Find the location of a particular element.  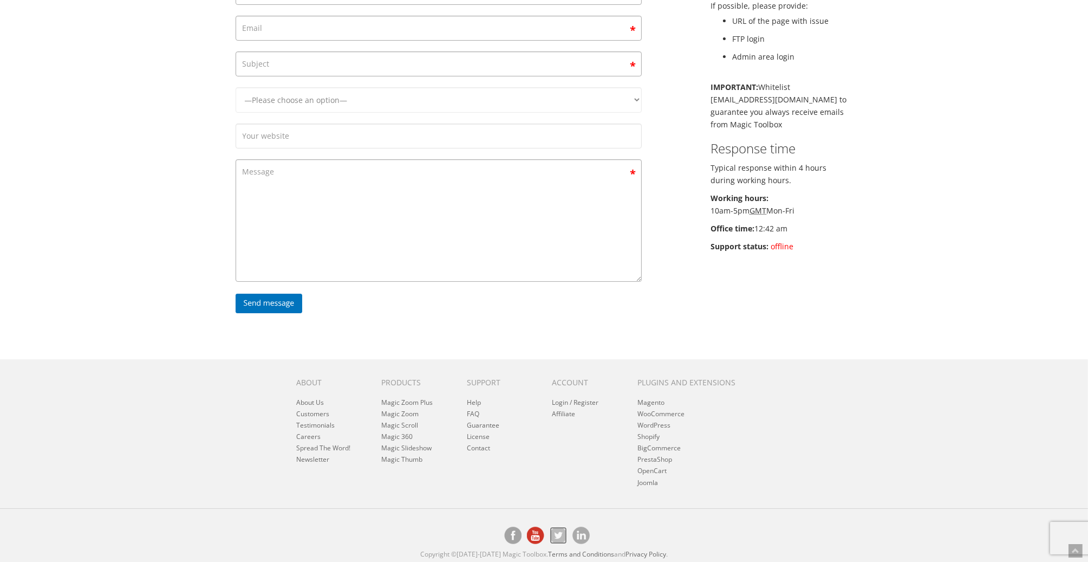

acronym: Greenwich Mean Time is located at coordinates (758, 210).